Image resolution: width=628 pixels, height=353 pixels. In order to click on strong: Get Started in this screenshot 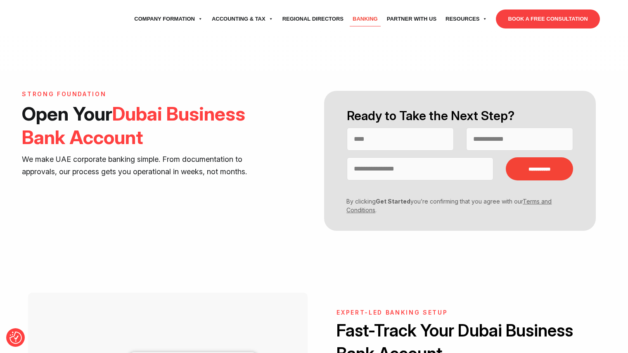, I will do `click(393, 201)`.